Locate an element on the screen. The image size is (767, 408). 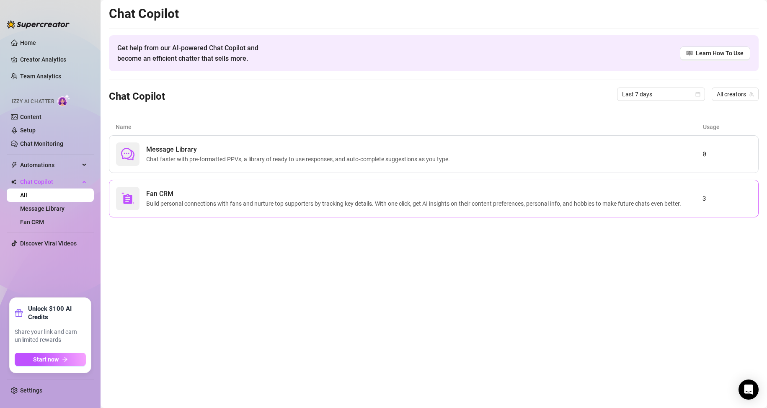
a: Fan CRM is located at coordinates (32, 222).